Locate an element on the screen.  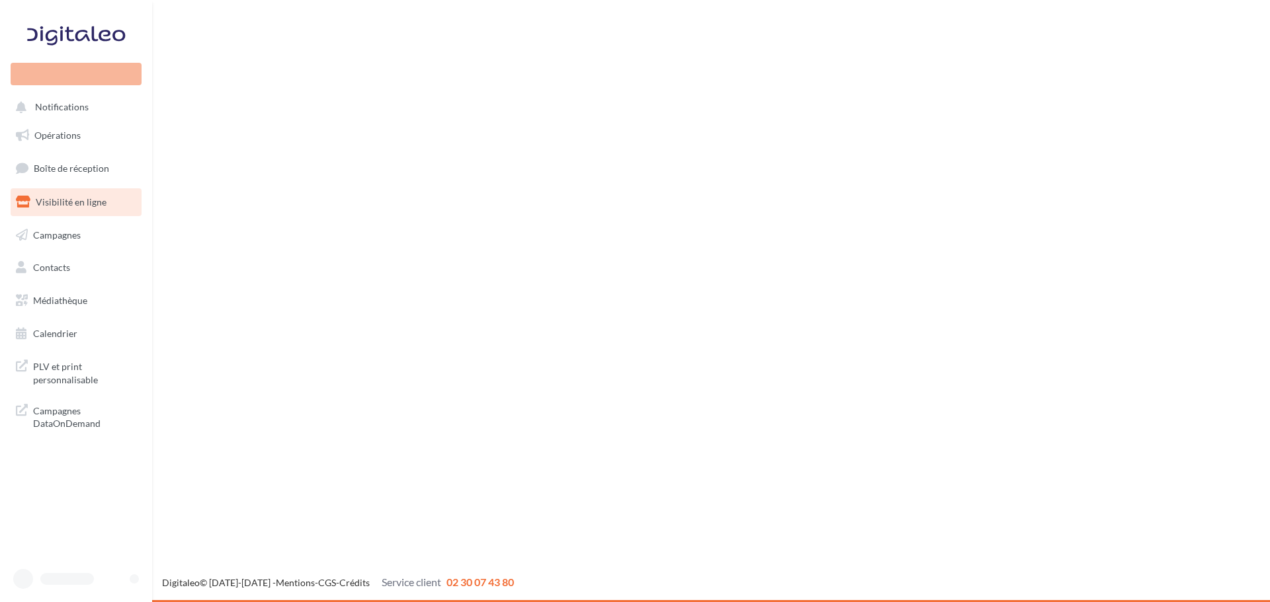
span: Boîte de réception is located at coordinates (71, 168).